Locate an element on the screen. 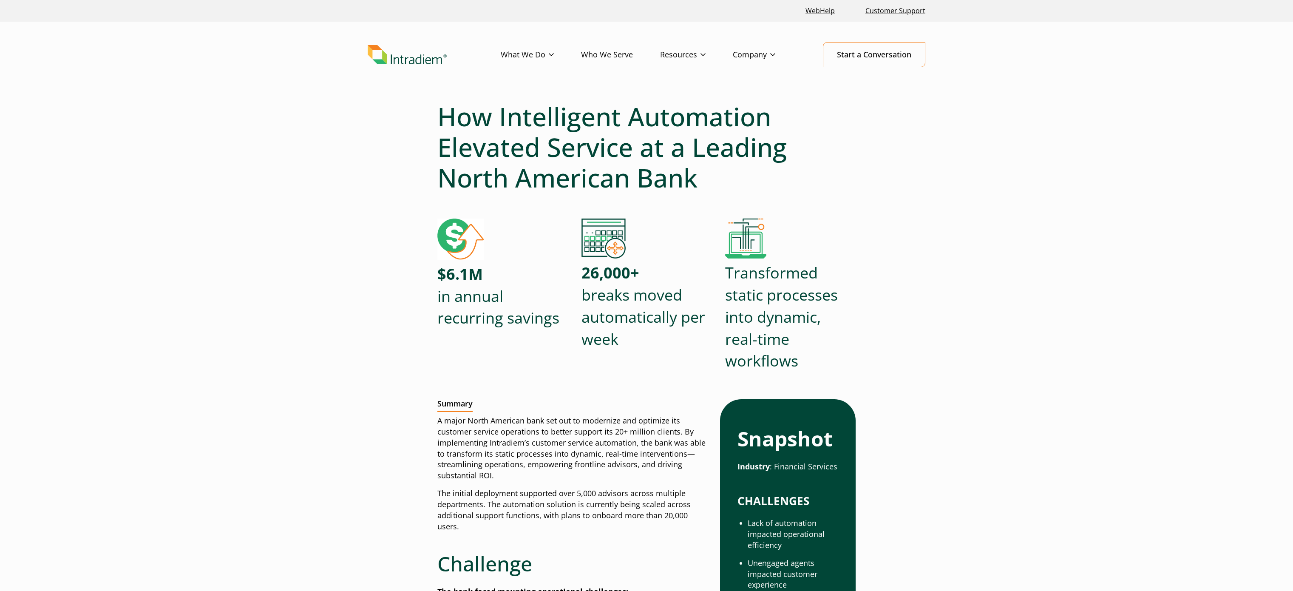 The width and height of the screenshot is (1293, 591). a: What We Do is located at coordinates (541, 55).